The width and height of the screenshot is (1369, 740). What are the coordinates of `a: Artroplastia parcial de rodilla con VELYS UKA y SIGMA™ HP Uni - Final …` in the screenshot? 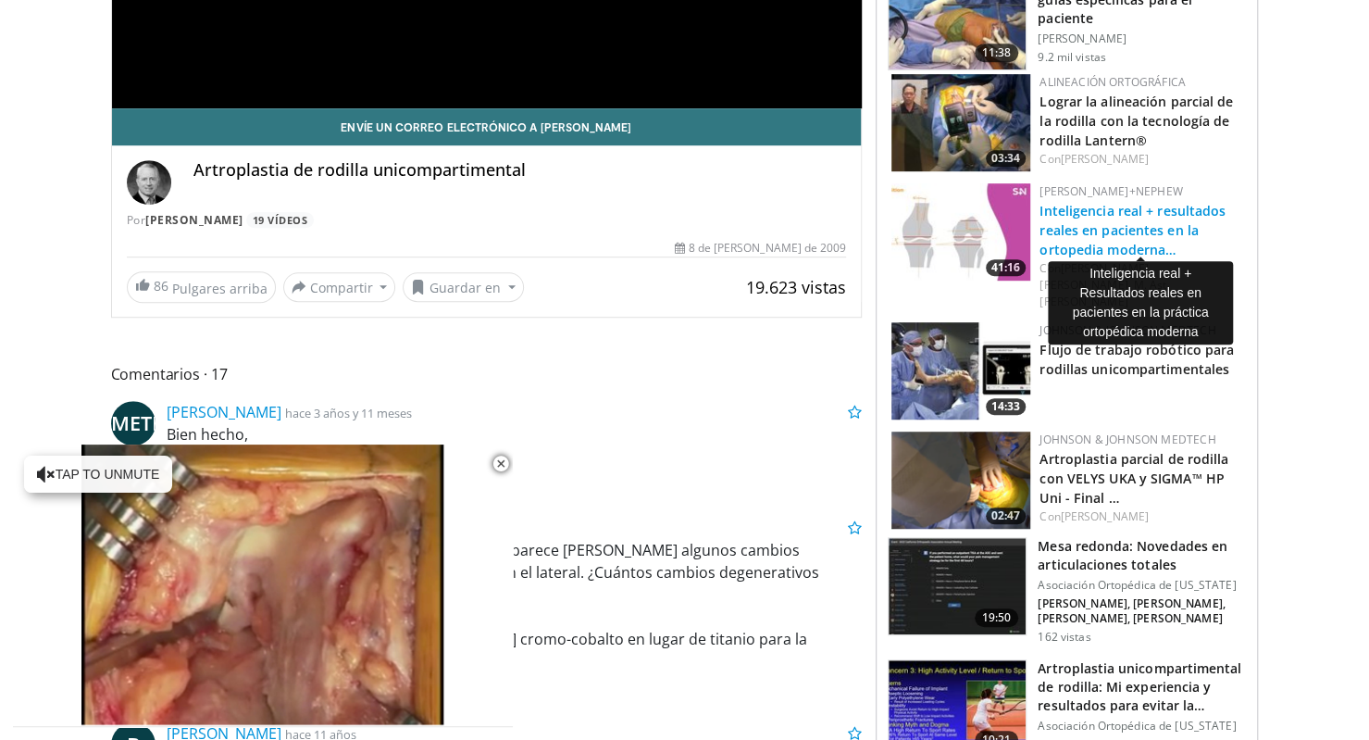 It's located at (1134, 478).